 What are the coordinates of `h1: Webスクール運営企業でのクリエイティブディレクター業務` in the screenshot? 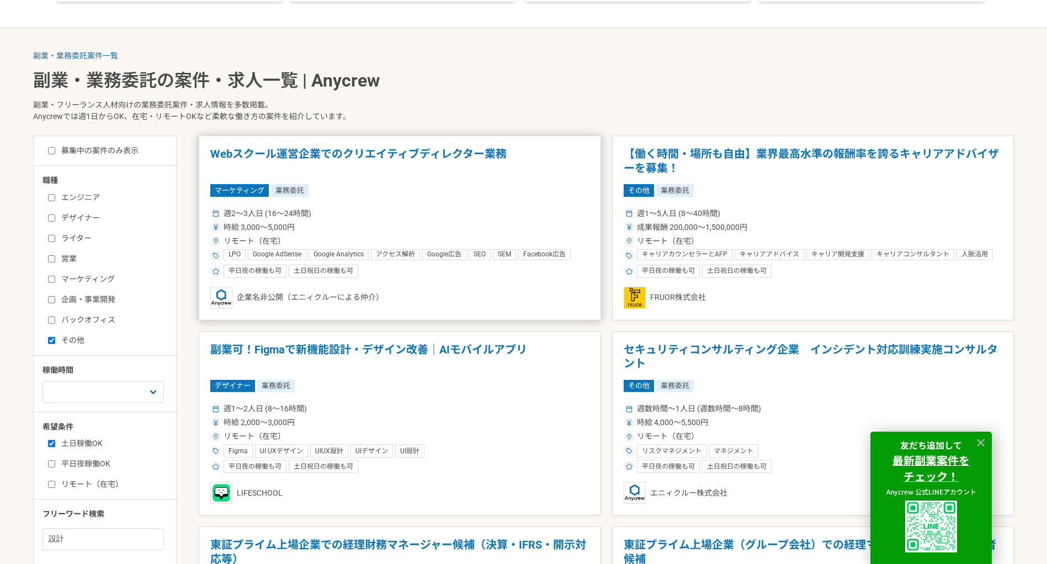 It's located at (399, 161).